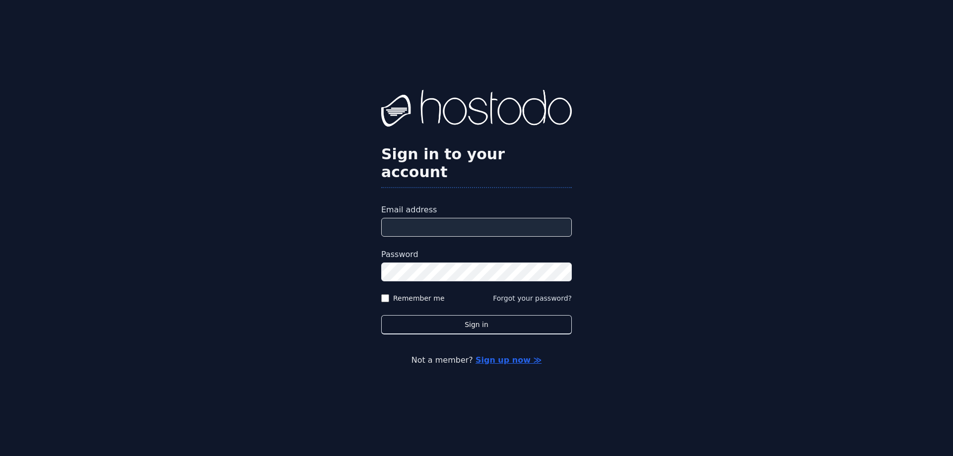 The image size is (953, 456). What do you see at coordinates (476, 210) in the screenshot?
I see `label: Email address` at bounding box center [476, 210].